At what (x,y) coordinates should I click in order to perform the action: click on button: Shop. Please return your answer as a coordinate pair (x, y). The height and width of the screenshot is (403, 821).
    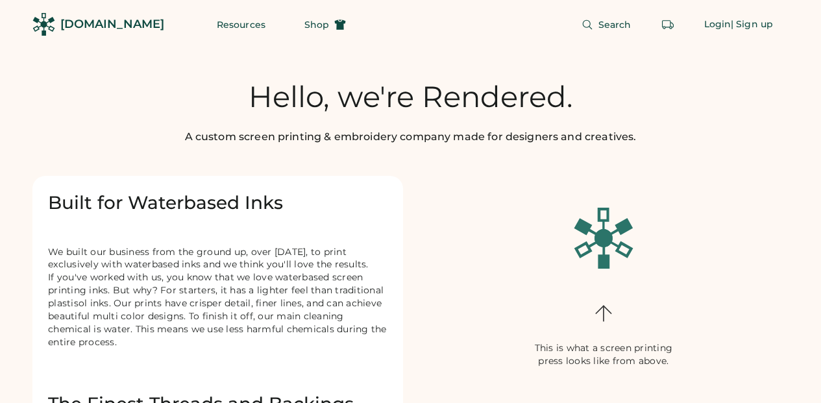
    Looking at the image, I should click on (325, 25).